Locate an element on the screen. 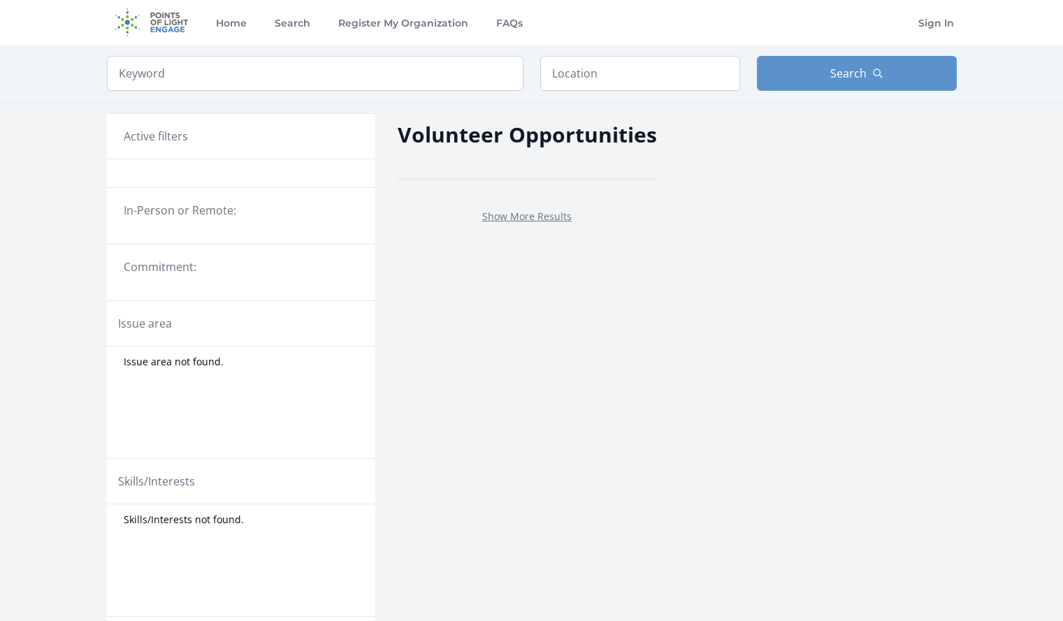 The width and height of the screenshot is (1063, 621). span: Skills/Interests not found. is located at coordinates (184, 520).